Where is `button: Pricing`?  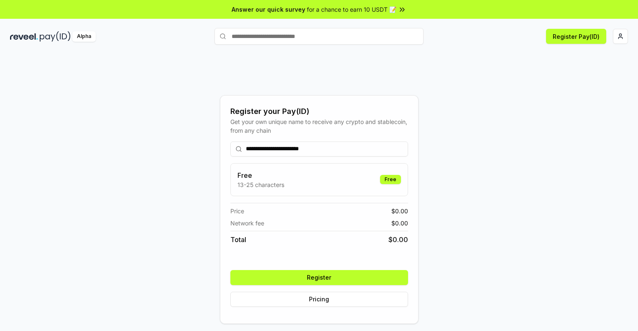 button: Pricing is located at coordinates (319, 300).